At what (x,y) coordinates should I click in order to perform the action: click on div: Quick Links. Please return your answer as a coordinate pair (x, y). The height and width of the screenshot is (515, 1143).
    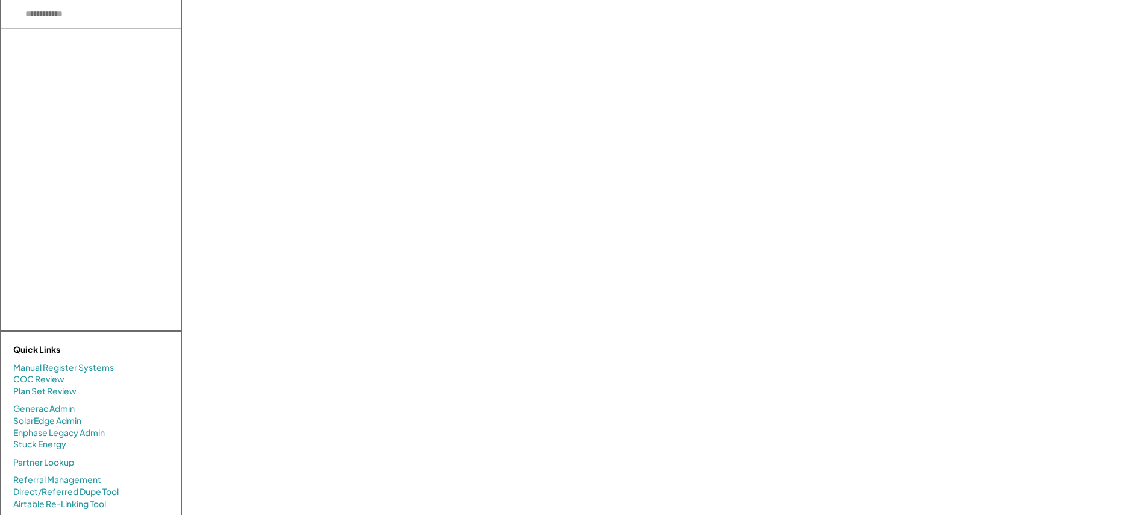
    Looking at the image, I should click on (74, 350).